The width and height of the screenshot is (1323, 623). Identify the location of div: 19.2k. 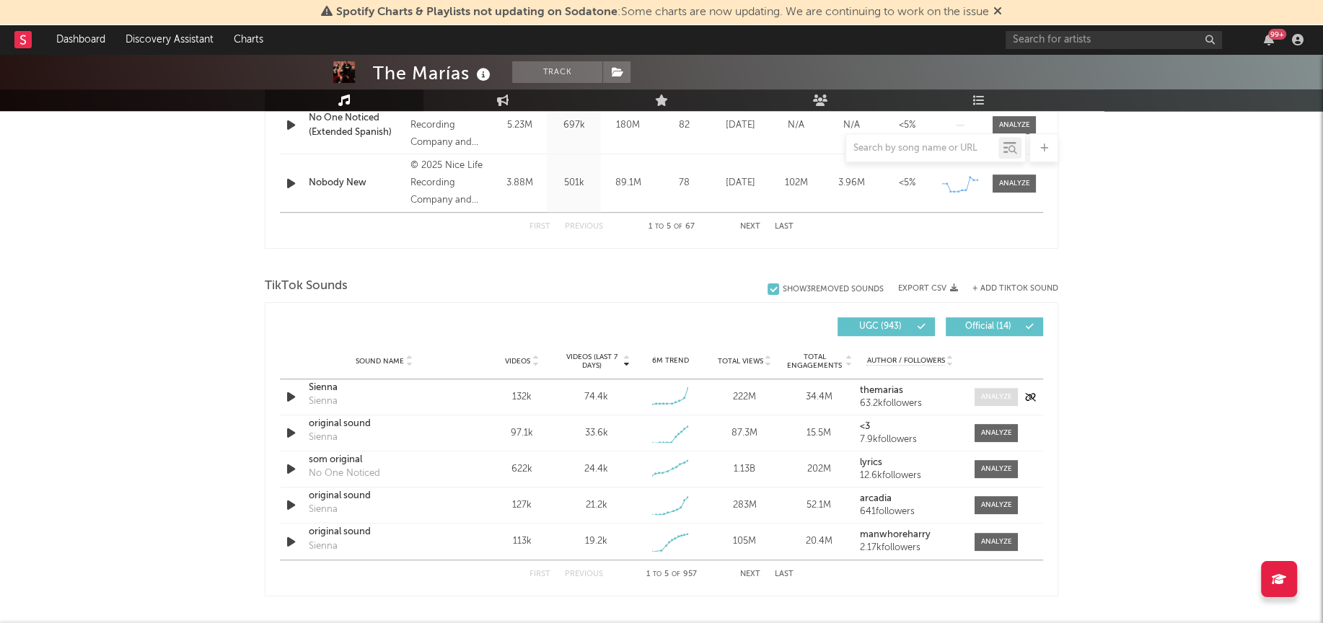
(596, 542).